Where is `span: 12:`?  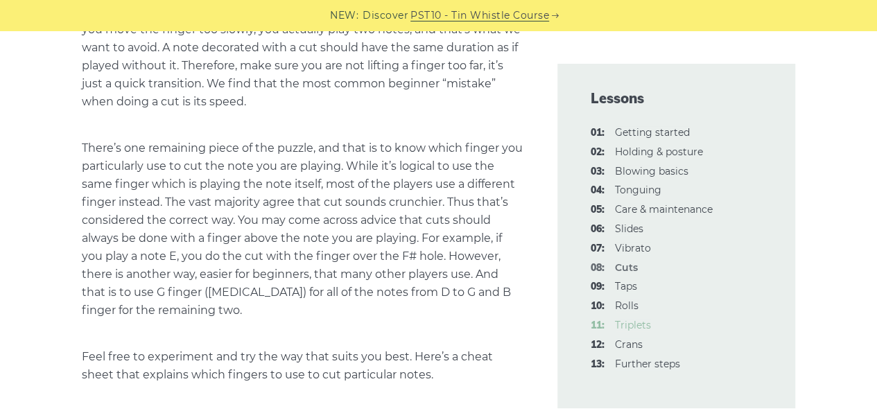 span: 12: is located at coordinates (597, 345).